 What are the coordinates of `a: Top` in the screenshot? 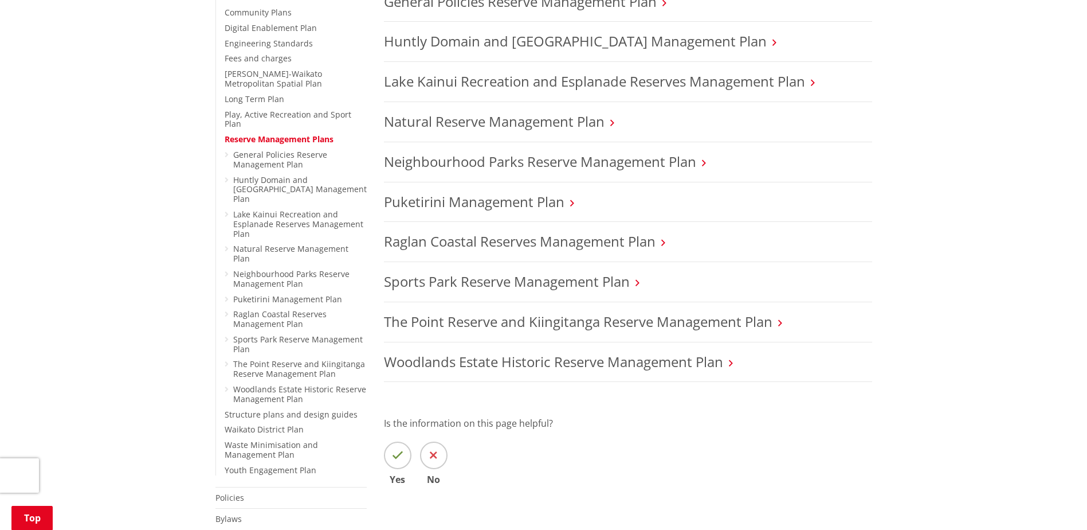 It's located at (32, 517).